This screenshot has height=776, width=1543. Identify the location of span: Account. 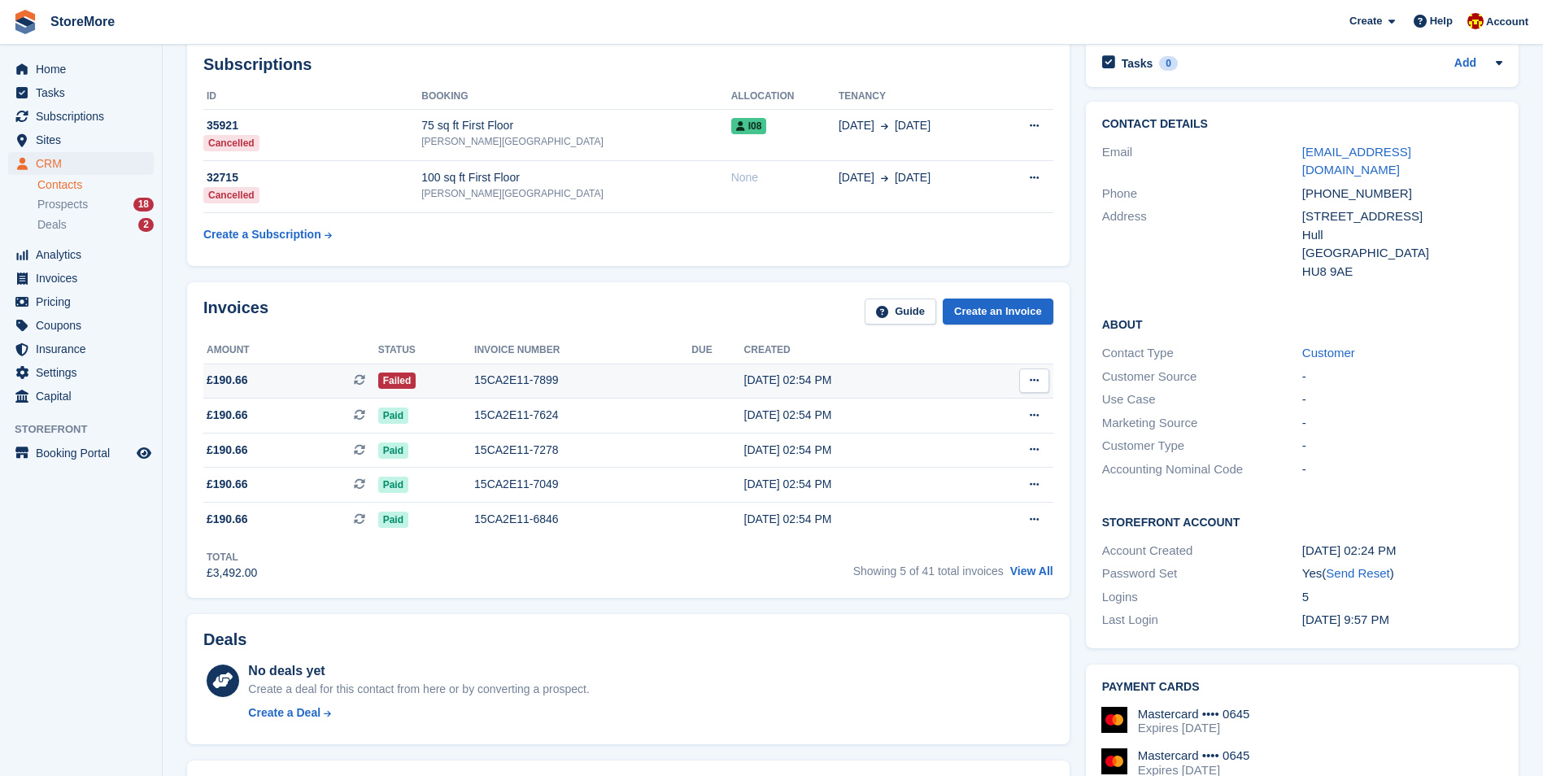
(1507, 22).